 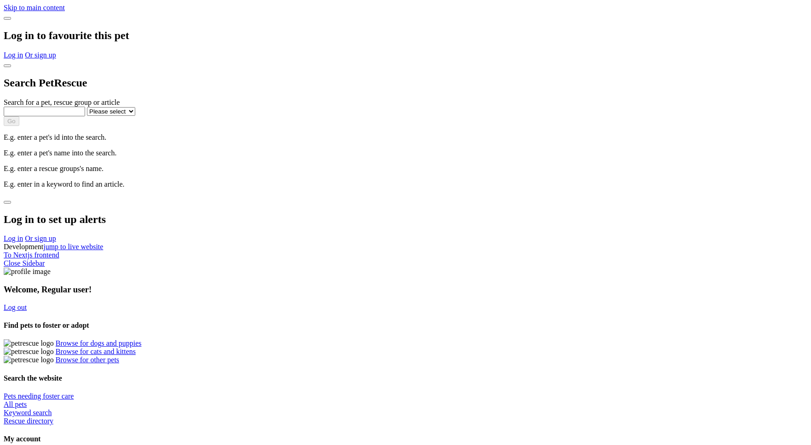 What do you see at coordinates (405, 153) in the screenshot?
I see `p: E.g. enter a pet's name into the search.` at bounding box center [405, 153].